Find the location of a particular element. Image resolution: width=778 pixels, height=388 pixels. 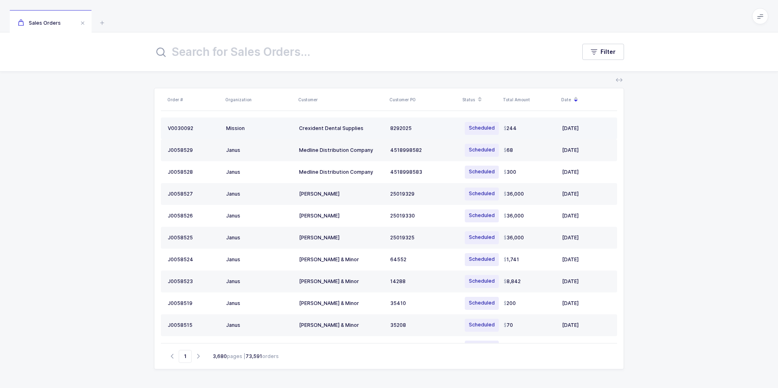

div: J0058515 is located at coordinates (194, 326).